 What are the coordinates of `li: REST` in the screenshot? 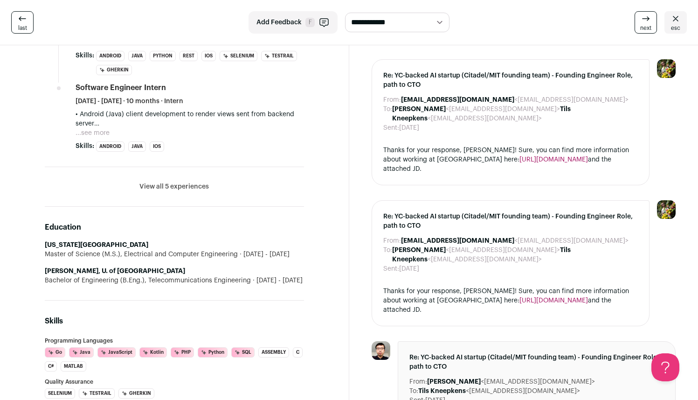 It's located at (188, 56).